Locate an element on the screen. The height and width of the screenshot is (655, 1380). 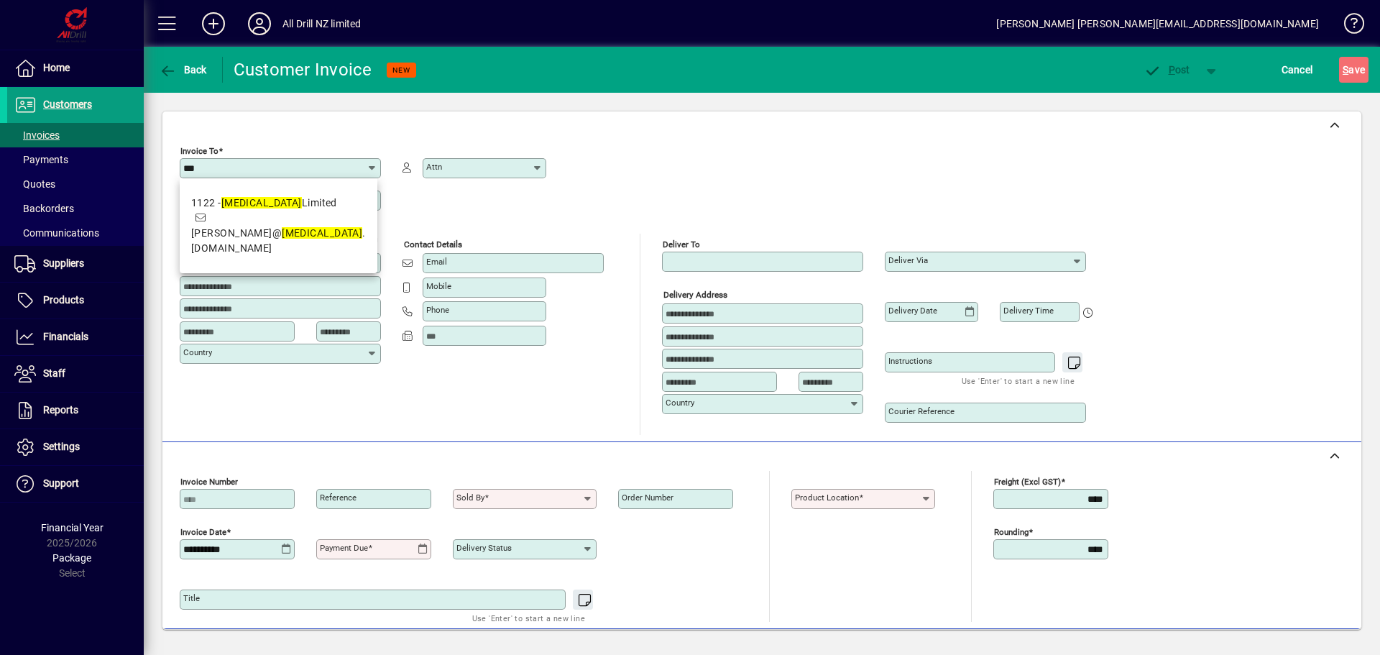
button: Back is located at coordinates (183, 70).